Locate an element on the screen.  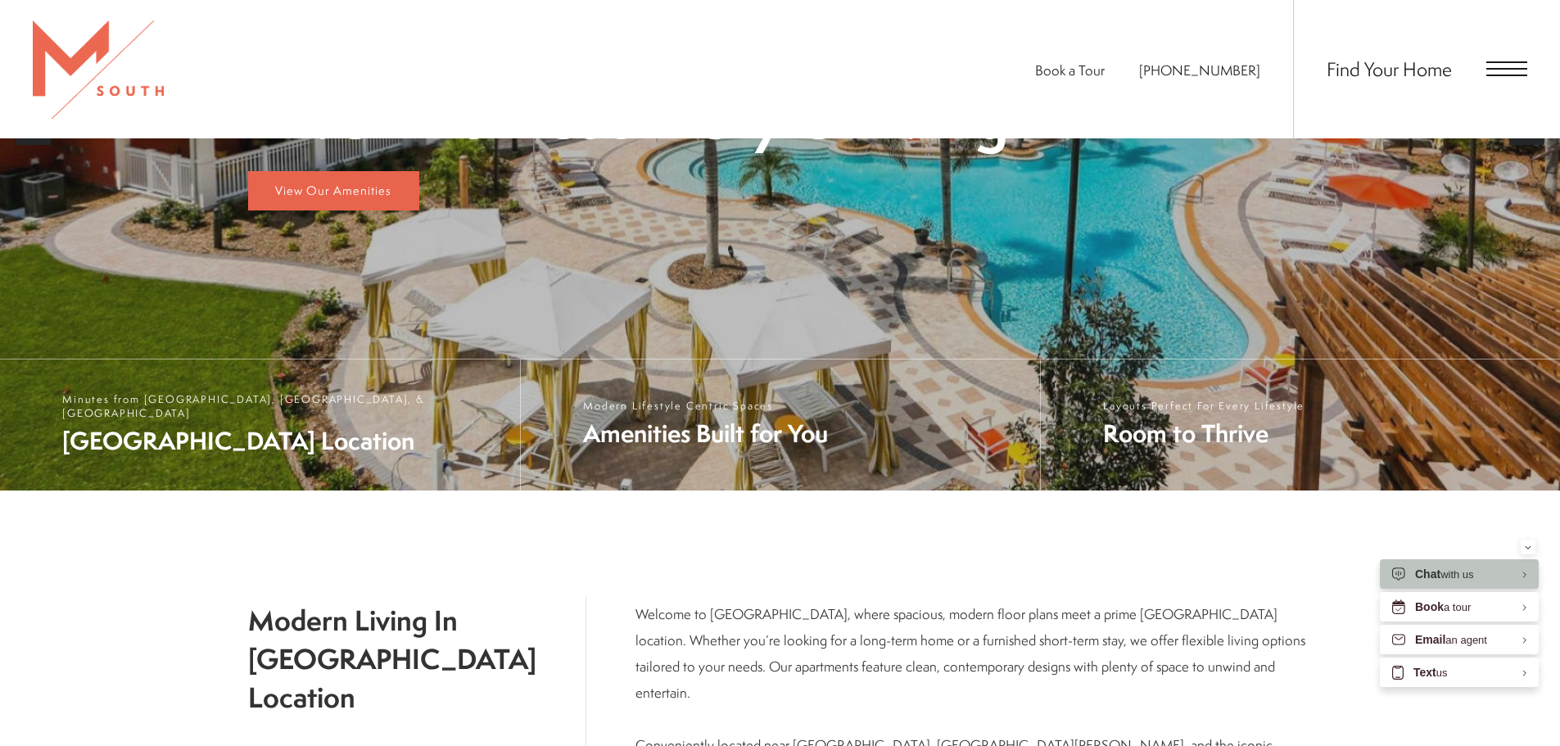
a: Layouts Perfect For Every Lifestyle is located at coordinates (1299, 425).